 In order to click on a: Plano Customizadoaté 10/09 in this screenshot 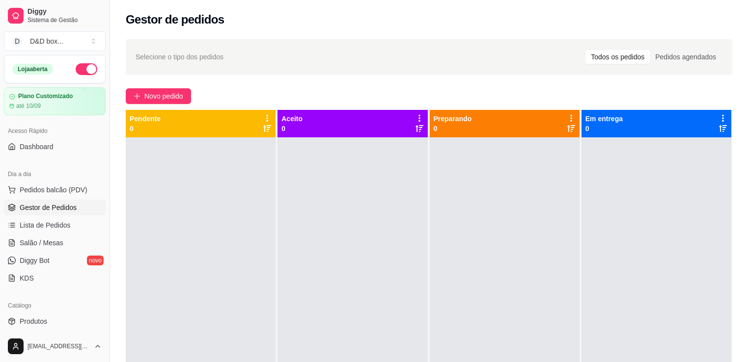, I will do `click(54, 101)`.